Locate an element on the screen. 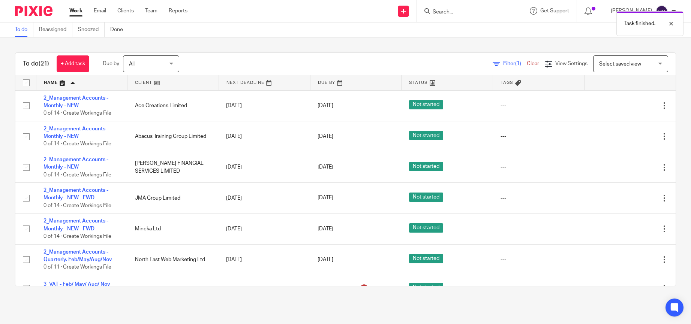  span: (1) is located at coordinates (518, 64).